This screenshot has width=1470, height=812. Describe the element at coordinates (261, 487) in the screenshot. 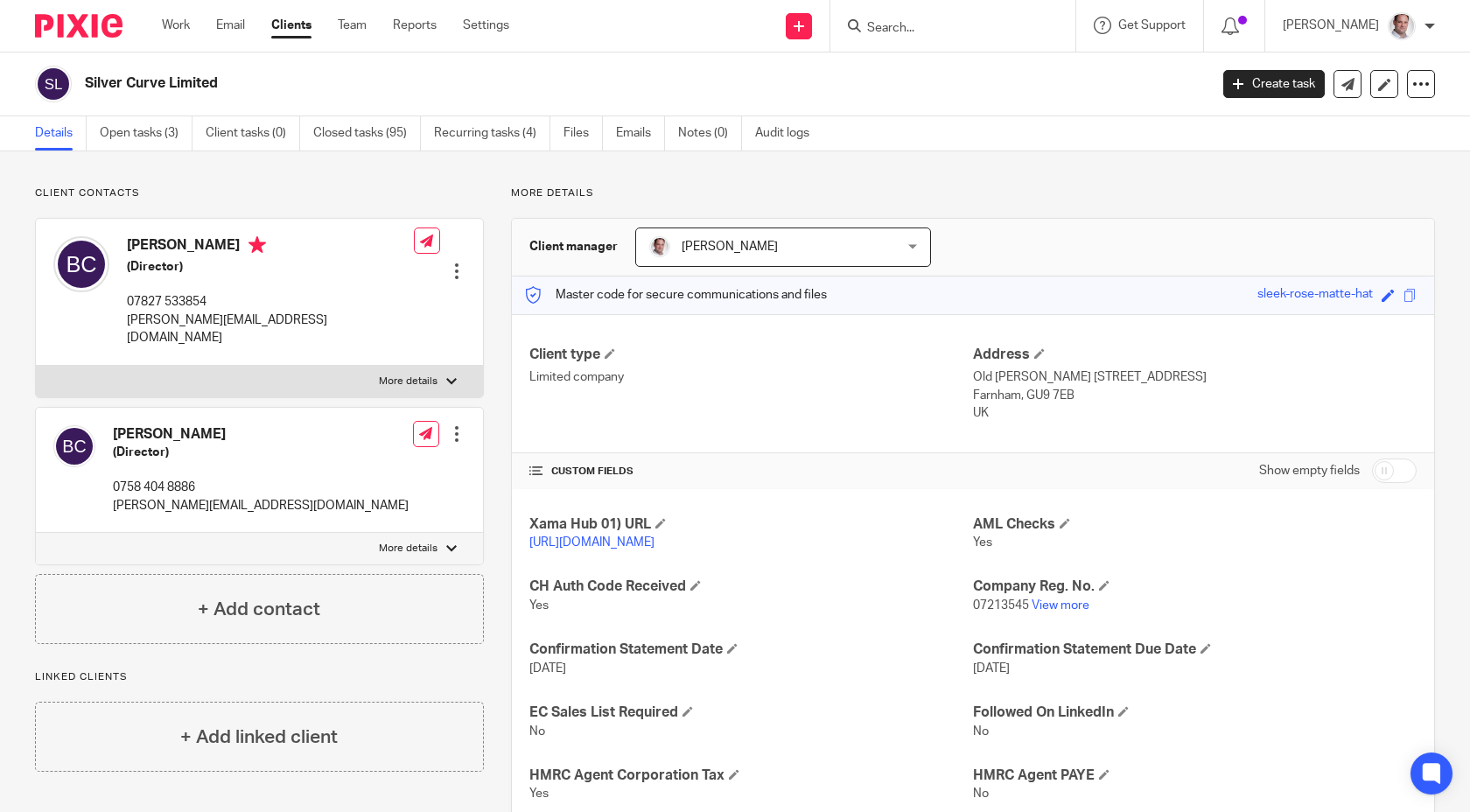

I see `p: 0758 404 8886` at that location.